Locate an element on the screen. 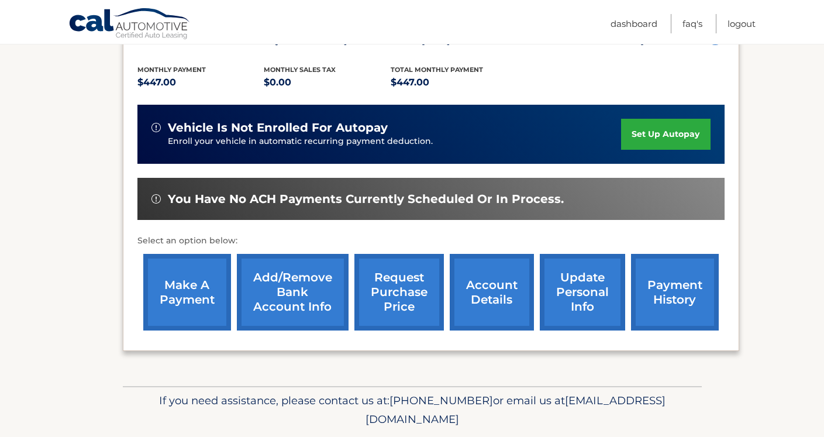 The image size is (824, 437). a: request purchase price is located at coordinates (399, 292).